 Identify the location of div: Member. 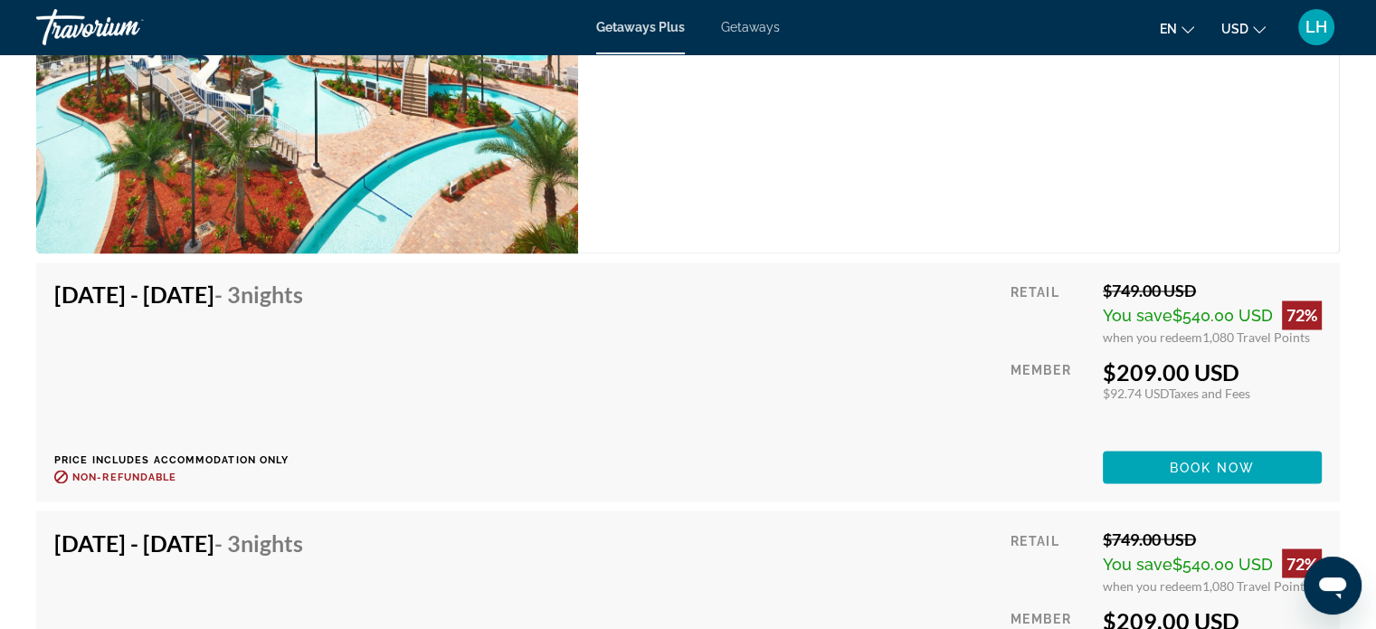
(1049, 397).